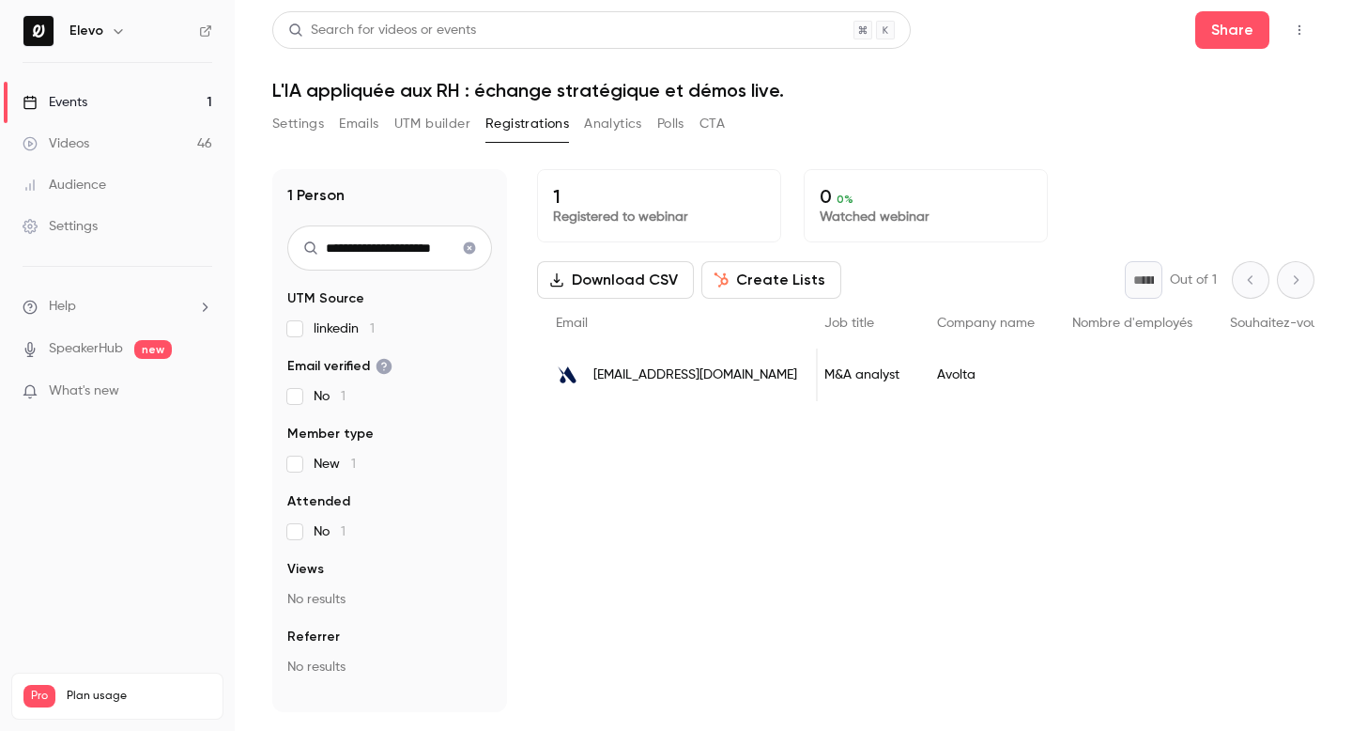 The width and height of the screenshot is (1352, 731). What do you see at coordinates (567, 375) in the screenshot?
I see `img: avolta.io` at bounding box center [567, 375].